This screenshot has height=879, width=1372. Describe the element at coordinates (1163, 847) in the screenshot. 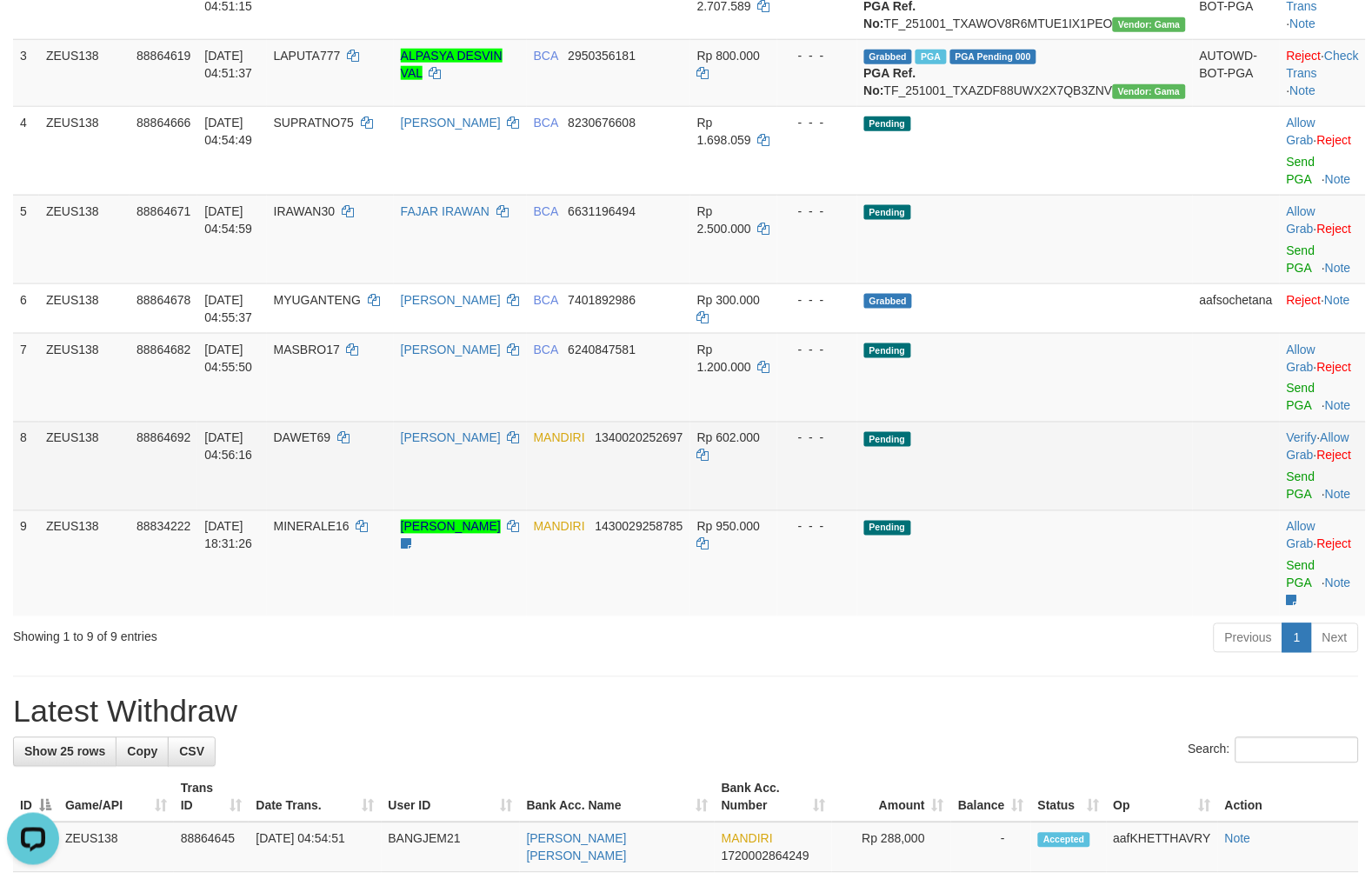

I see `td: aafKHETTHAVRY` at that location.